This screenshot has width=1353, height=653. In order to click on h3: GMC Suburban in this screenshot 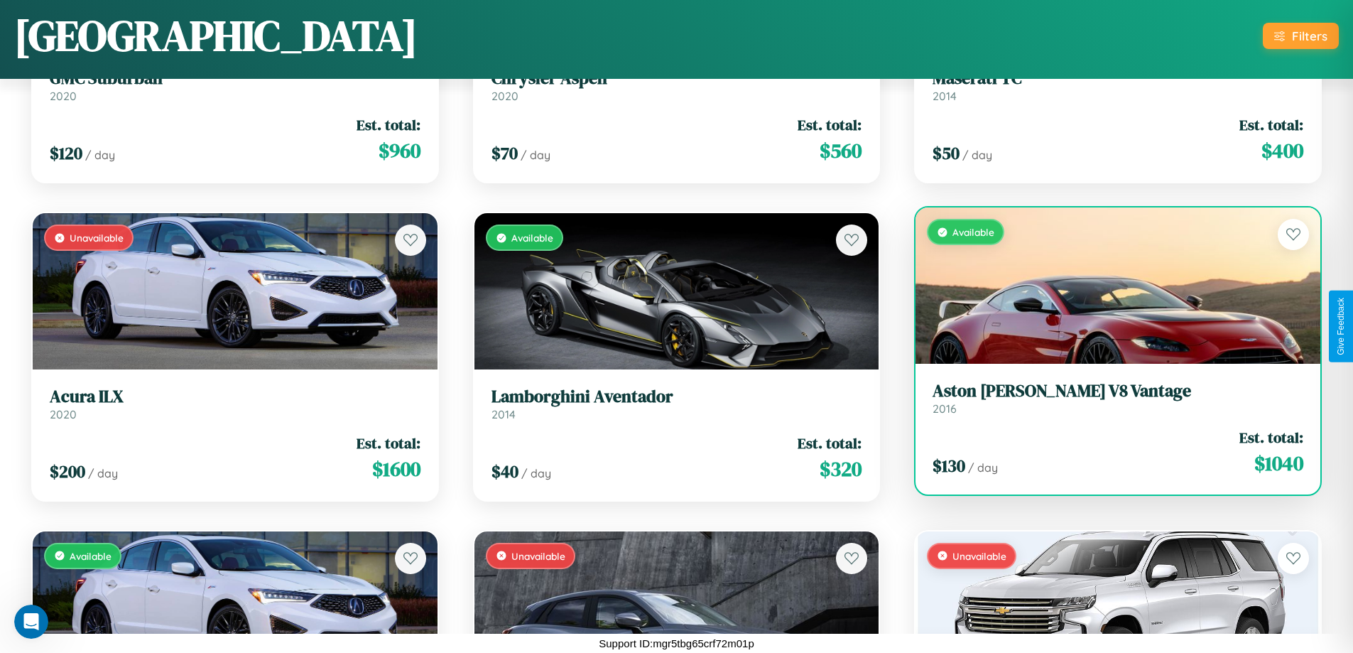, I will do `click(235, 78)`.